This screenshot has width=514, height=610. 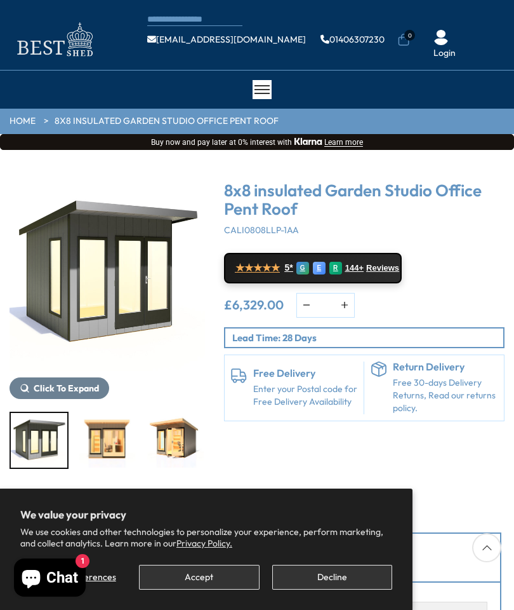 What do you see at coordinates (50, 579) in the screenshot?
I see `inbox-online-store-chat: Shopify online store chat` at bounding box center [50, 579].